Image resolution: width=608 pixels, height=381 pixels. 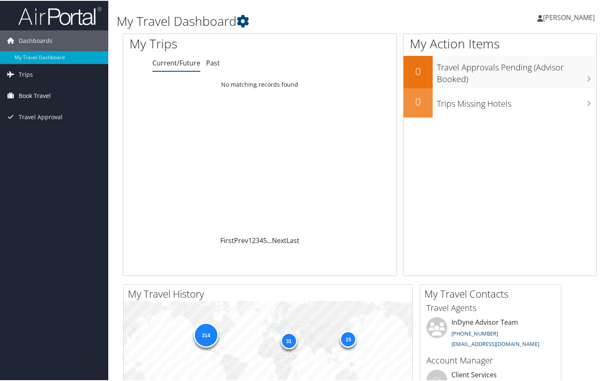 I want to click on a: 1, so click(x=250, y=239).